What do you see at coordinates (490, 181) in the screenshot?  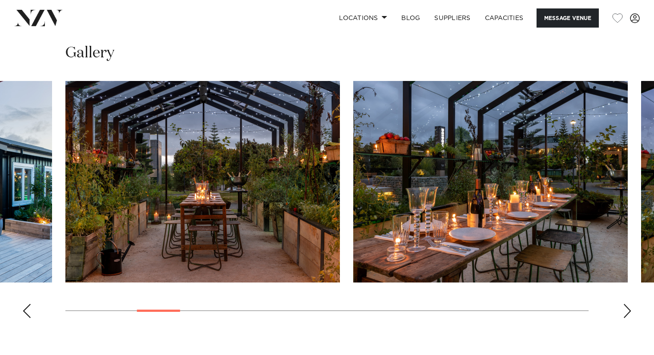 I see `swiper-slide: 5 / 22` at bounding box center [490, 181].